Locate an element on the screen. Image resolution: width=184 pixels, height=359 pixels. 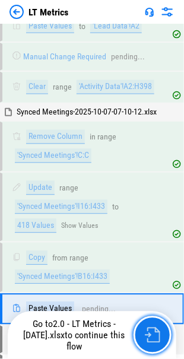
div: 'Lead Data'!A2 is located at coordinates (116, 26).